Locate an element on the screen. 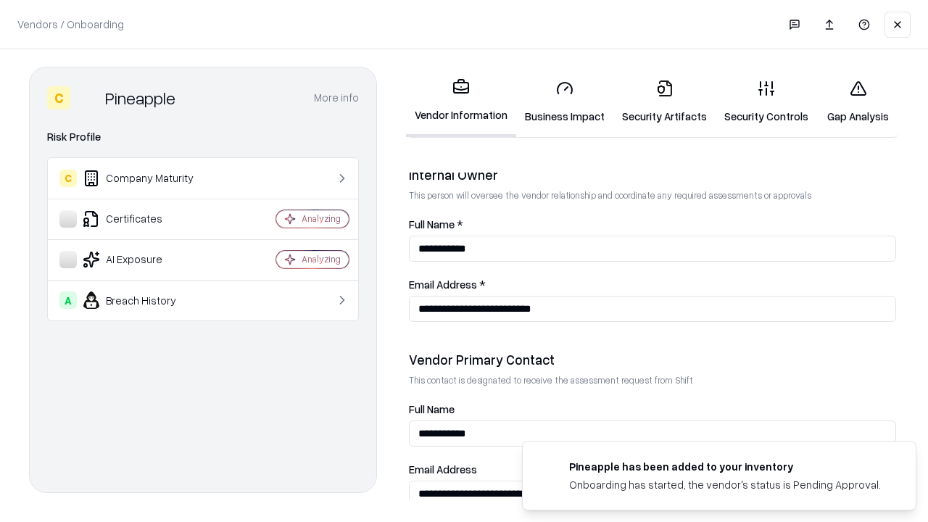 This screenshot has width=928, height=522. a: Gap Analysis is located at coordinates (858, 102).